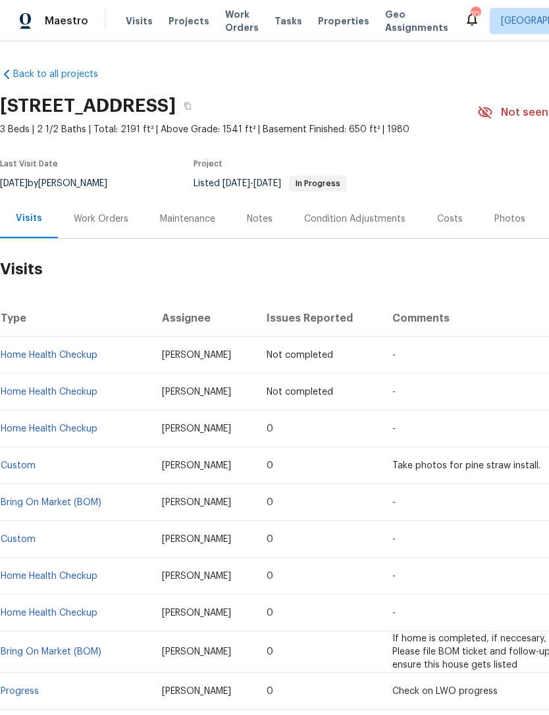 This screenshot has height=715, width=549. Describe the element at coordinates (188, 219) in the screenshot. I see `div: Maintenance` at that location.